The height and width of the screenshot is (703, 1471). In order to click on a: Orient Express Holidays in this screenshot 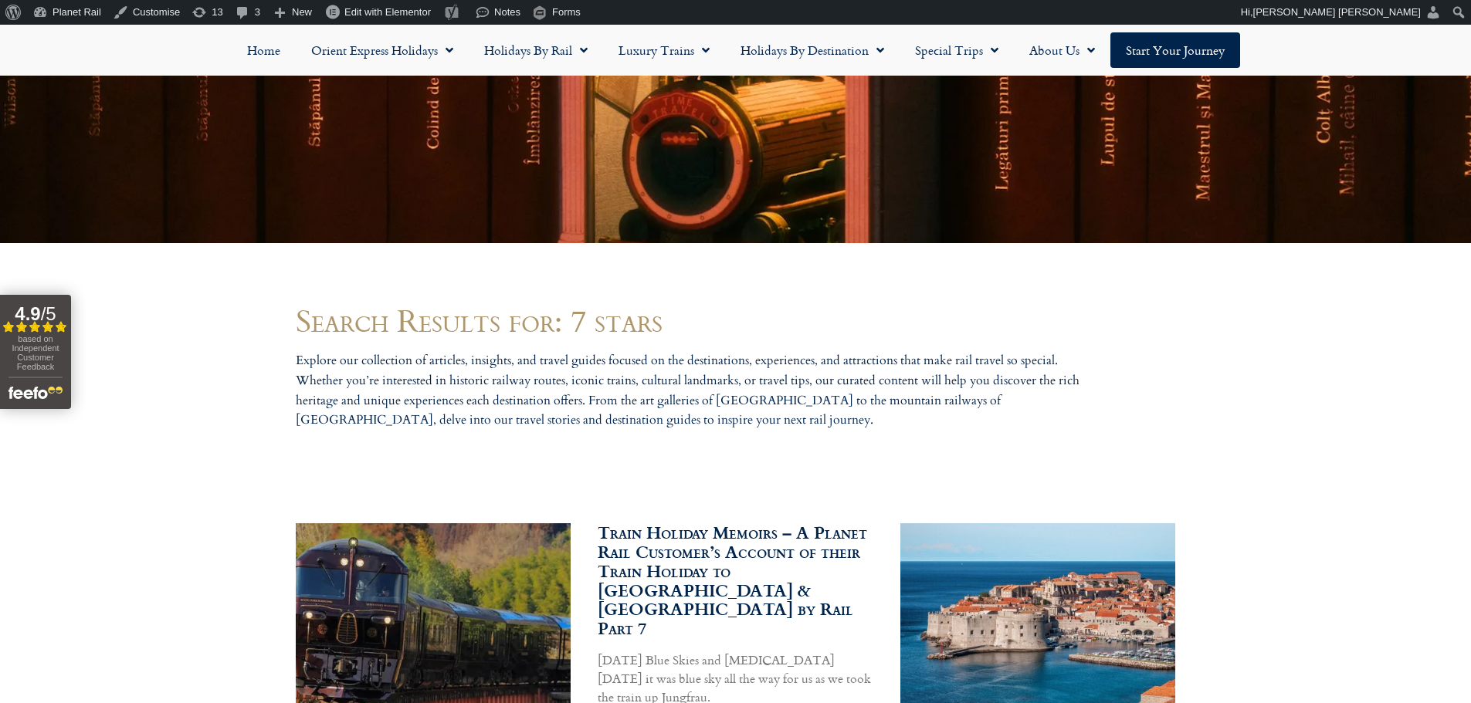, I will do `click(382, 50)`.